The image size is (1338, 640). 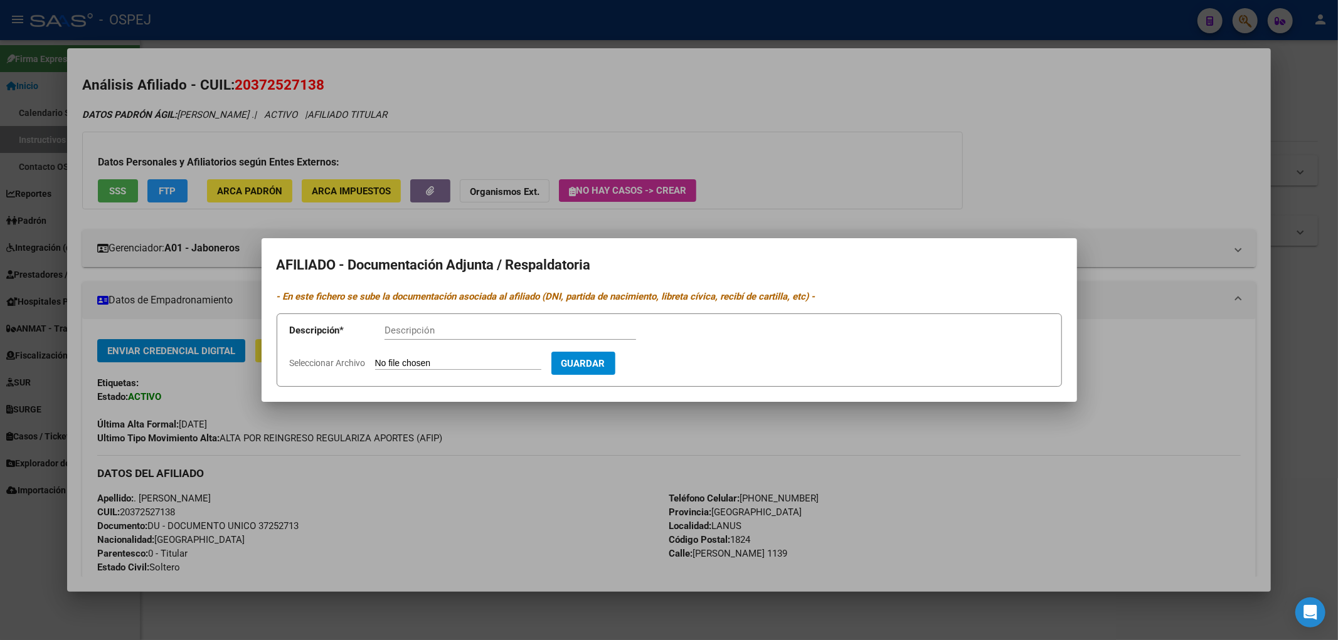 I want to click on span: Guardar, so click(x=583, y=364).